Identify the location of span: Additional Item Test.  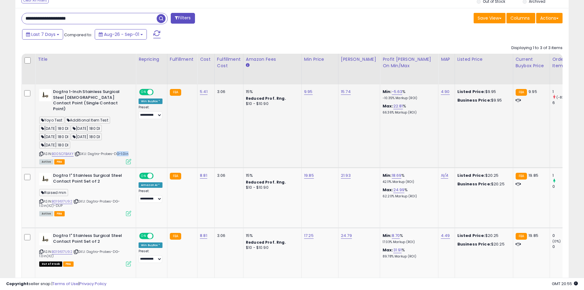
(87, 120).